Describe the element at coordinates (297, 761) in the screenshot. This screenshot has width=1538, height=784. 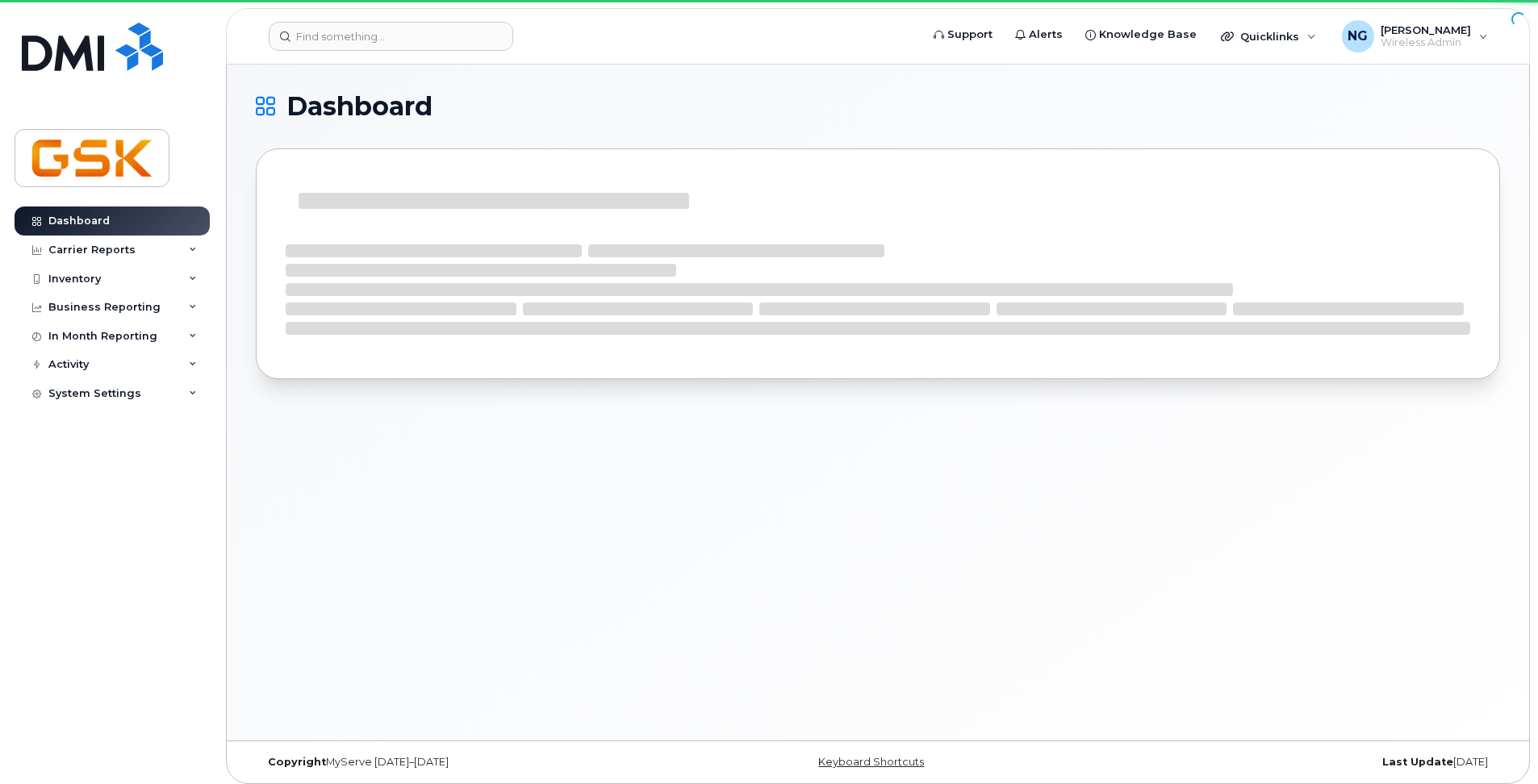
I see `strong: Copyright` at that location.